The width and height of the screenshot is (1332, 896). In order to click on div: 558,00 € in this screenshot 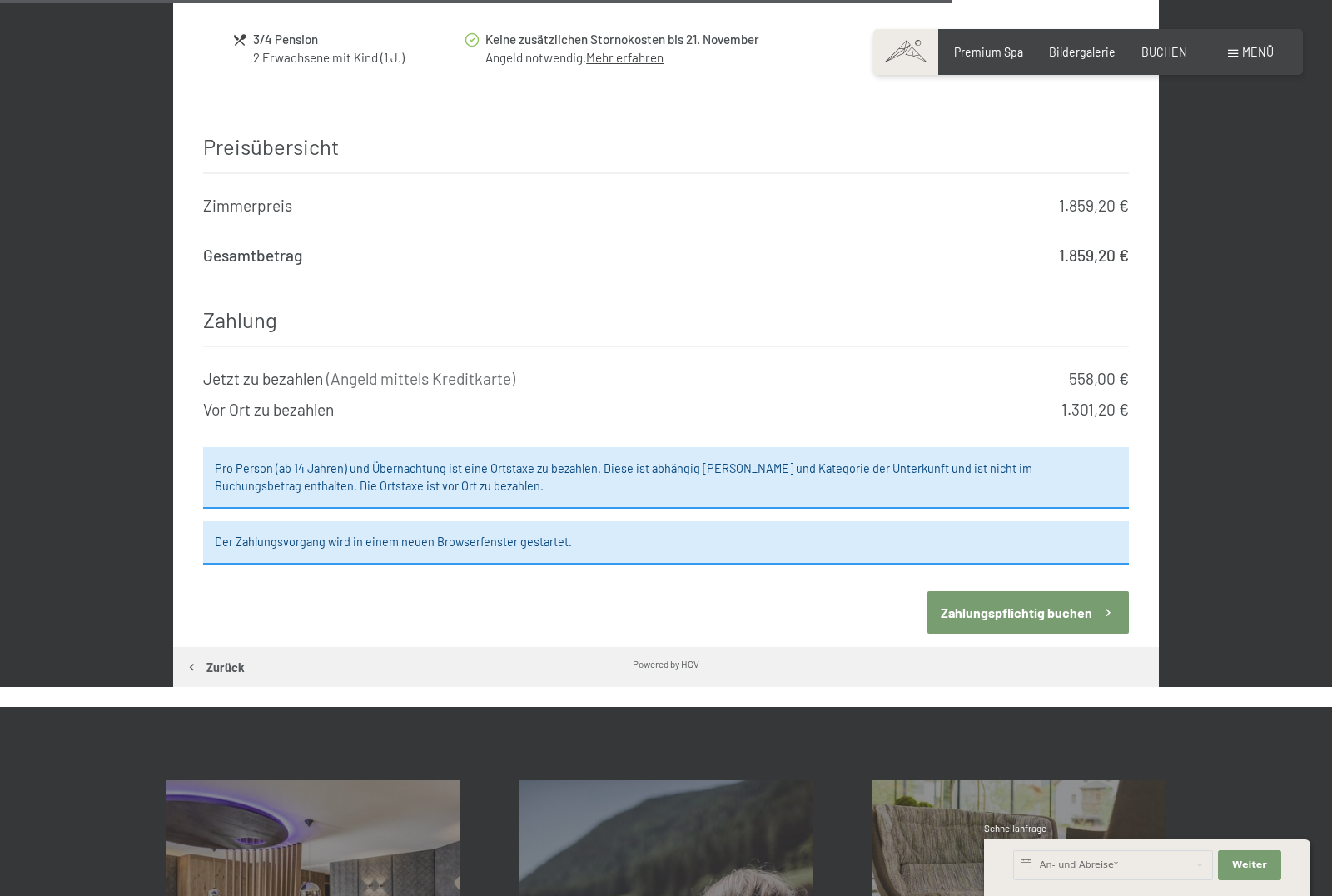, I will do `click(1099, 379)`.